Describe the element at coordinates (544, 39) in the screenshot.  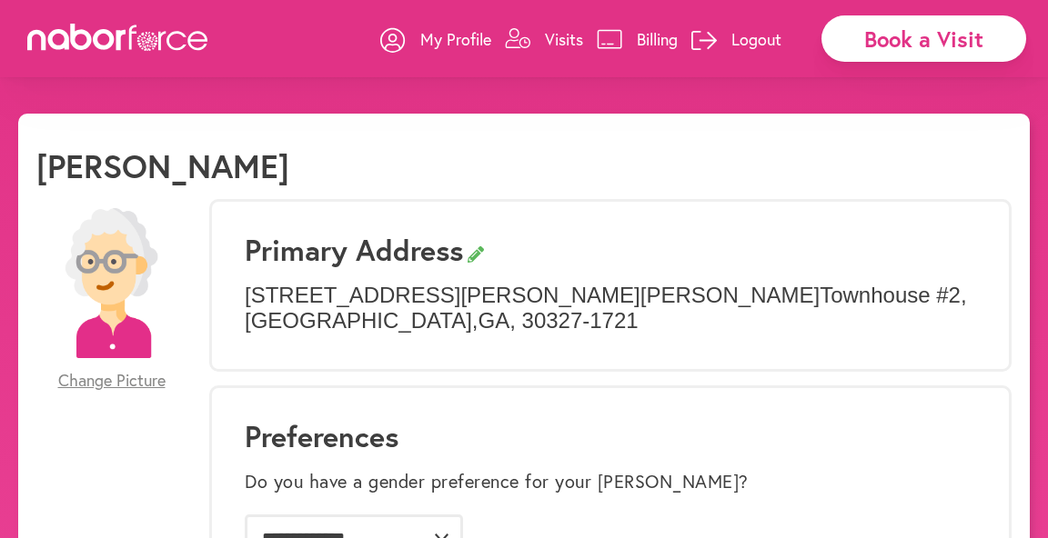
I see `a: Visits` at that location.